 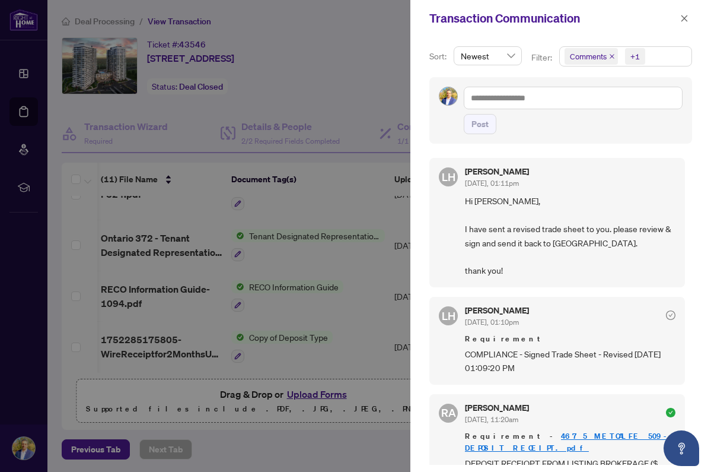 I want to click on span: RA, so click(x=448, y=412).